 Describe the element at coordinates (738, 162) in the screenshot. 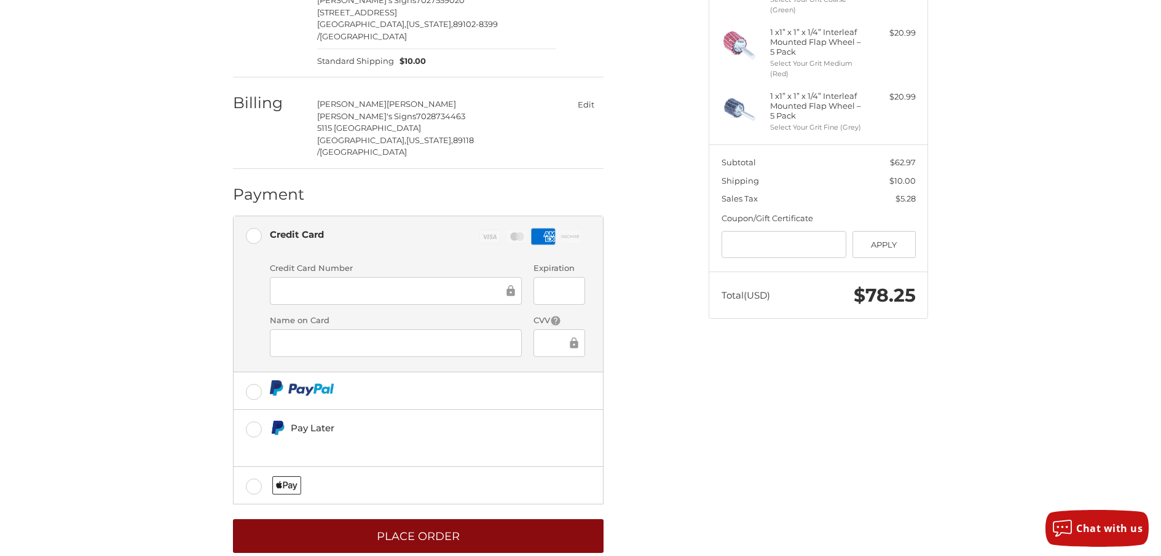

I see `span: Subtotal` at that location.